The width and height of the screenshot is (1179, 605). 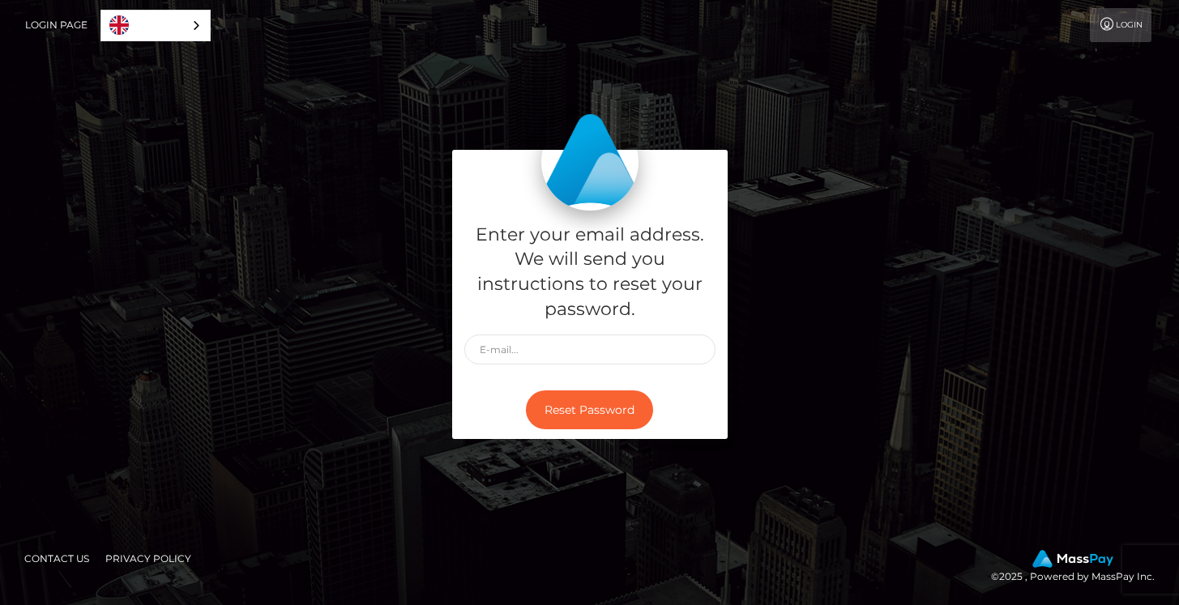 What do you see at coordinates (56, 25) in the screenshot?
I see `a: Login Page` at bounding box center [56, 25].